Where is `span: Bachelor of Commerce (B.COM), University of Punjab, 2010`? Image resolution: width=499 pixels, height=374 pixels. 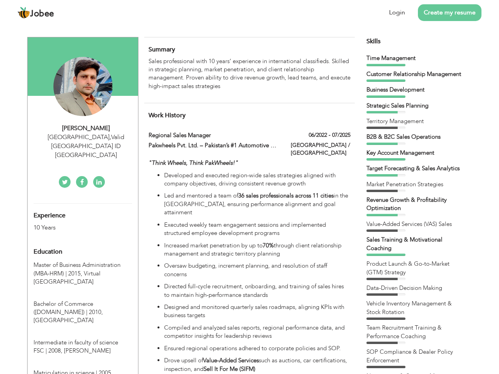
span: Bachelor of Commerce (B.COM), University of Punjab, 2010 is located at coordinates (68, 308).